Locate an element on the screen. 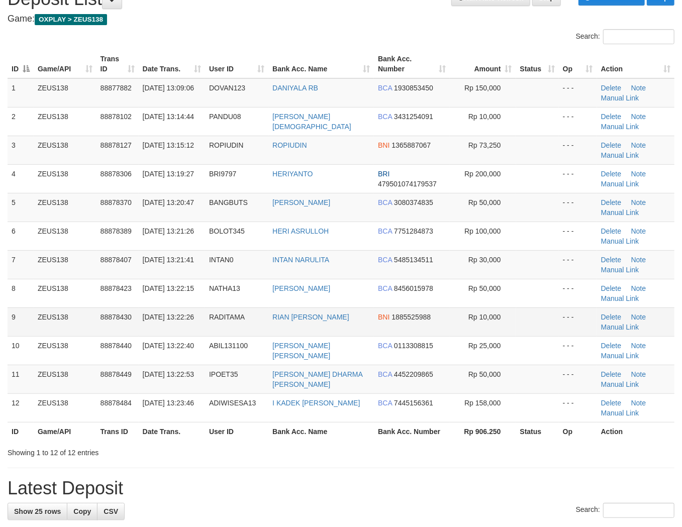 The width and height of the screenshot is (682, 527). th: ID: activate to sort column descending is located at coordinates (21, 64).